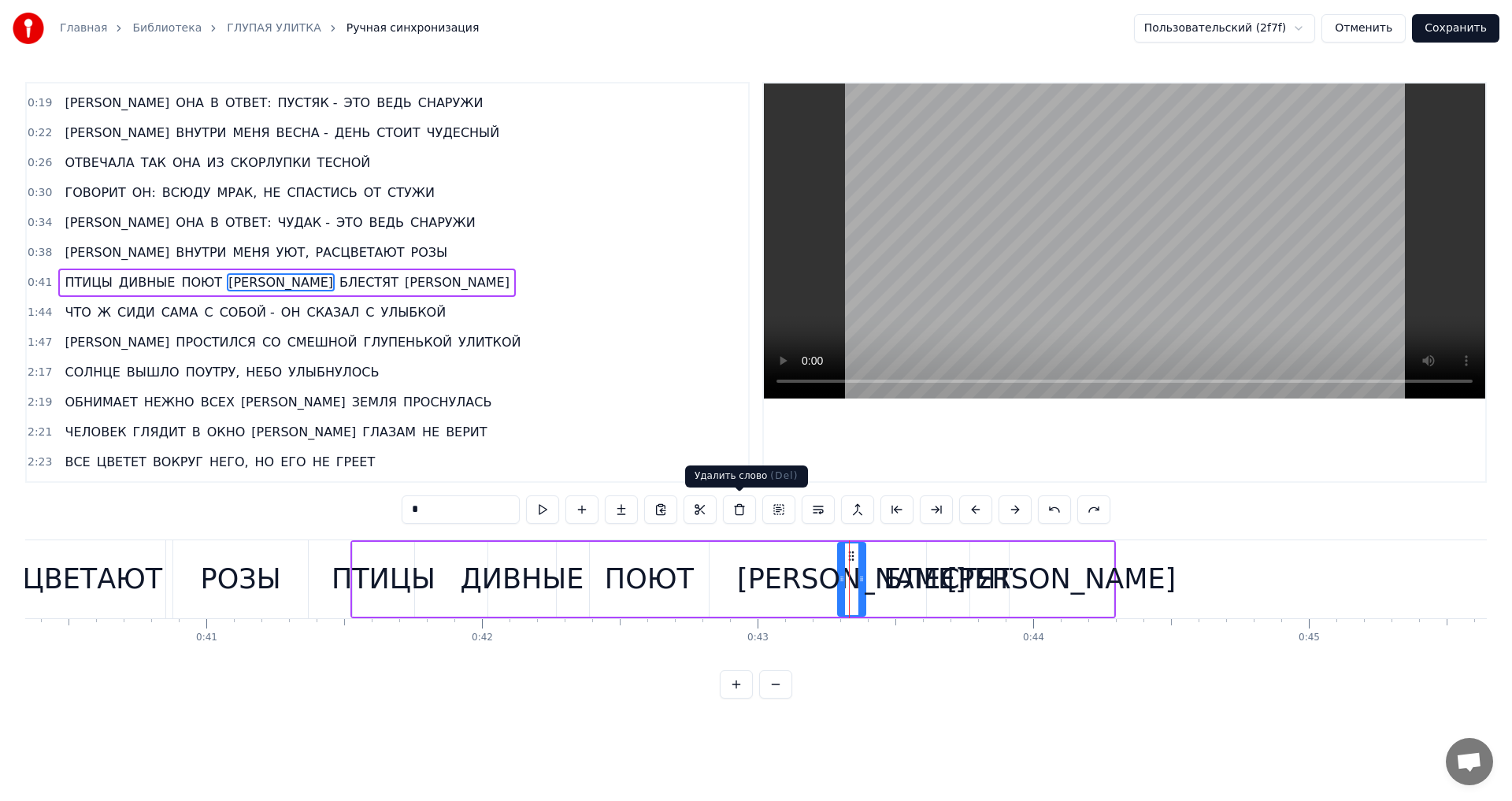  Describe the element at coordinates (167, 28) in the screenshot. I see `a: Библиотека` at that location.